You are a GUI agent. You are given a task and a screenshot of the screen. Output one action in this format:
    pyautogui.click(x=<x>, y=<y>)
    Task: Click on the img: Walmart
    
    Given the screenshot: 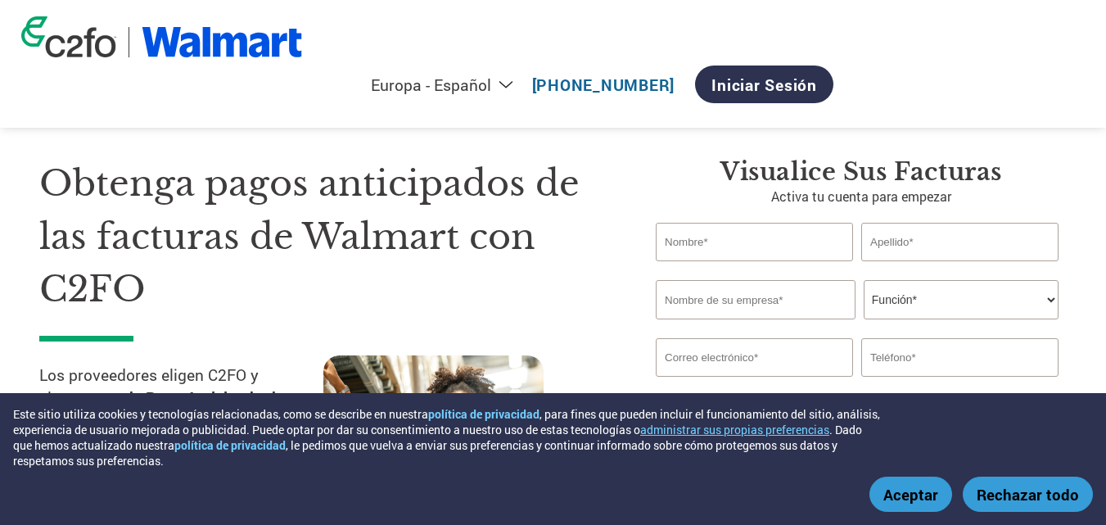 What is the action you would take?
    pyautogui.click(x=222, y=42)
    